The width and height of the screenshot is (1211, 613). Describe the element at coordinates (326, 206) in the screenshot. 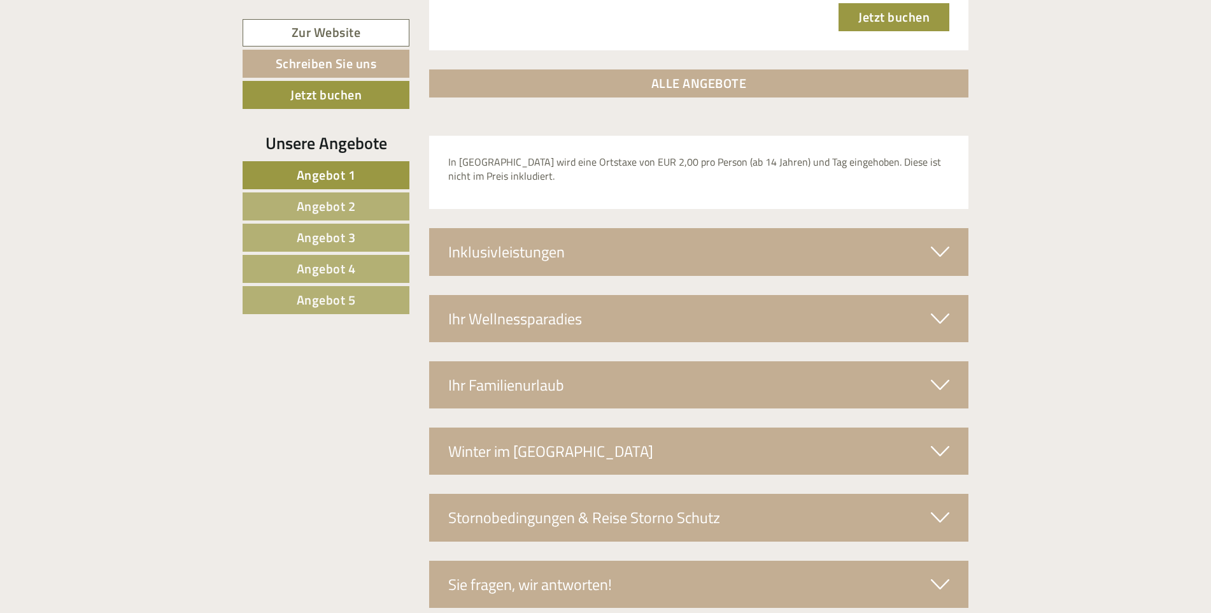

I see `span: Angebot 2` at that location.